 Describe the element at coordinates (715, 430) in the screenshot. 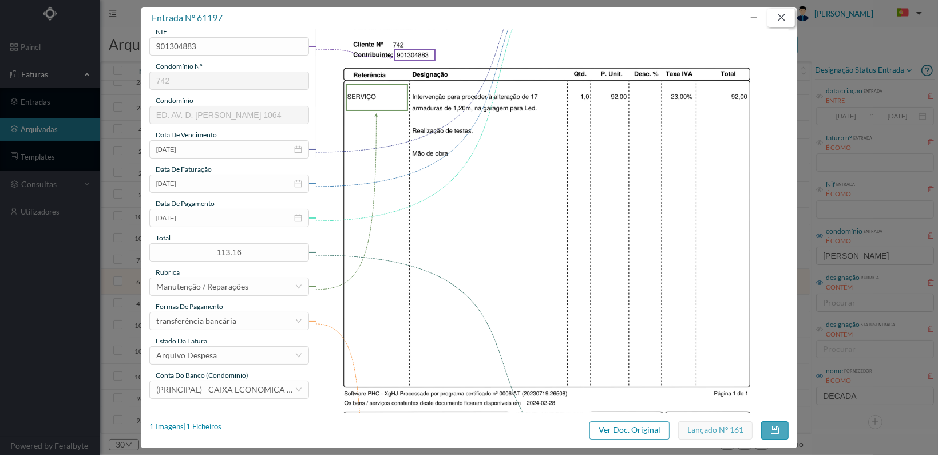

I see `button: Lançado nº 161` at that location.